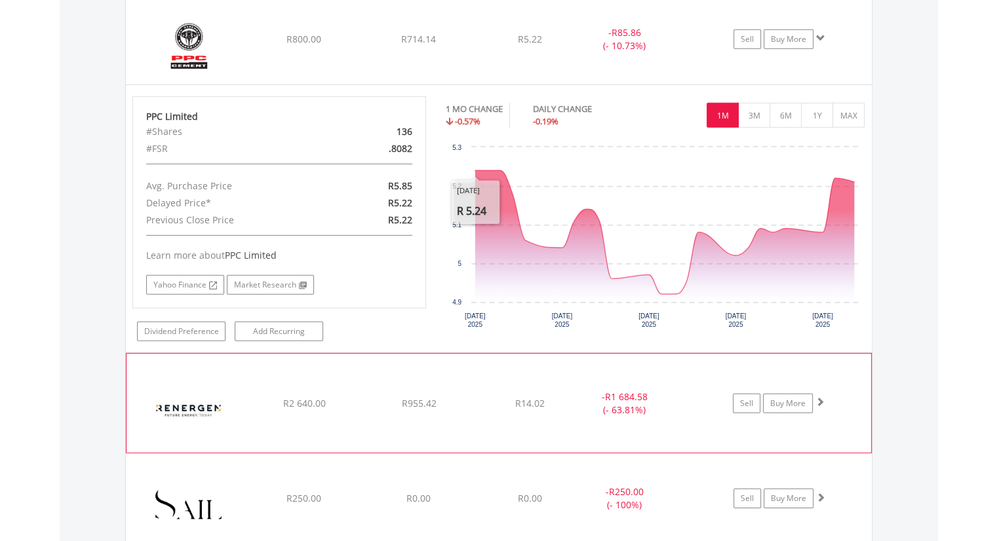 The height and width of the screenshot is (541, 997). I want to click on div: PPC Limited, so click(279, 117).